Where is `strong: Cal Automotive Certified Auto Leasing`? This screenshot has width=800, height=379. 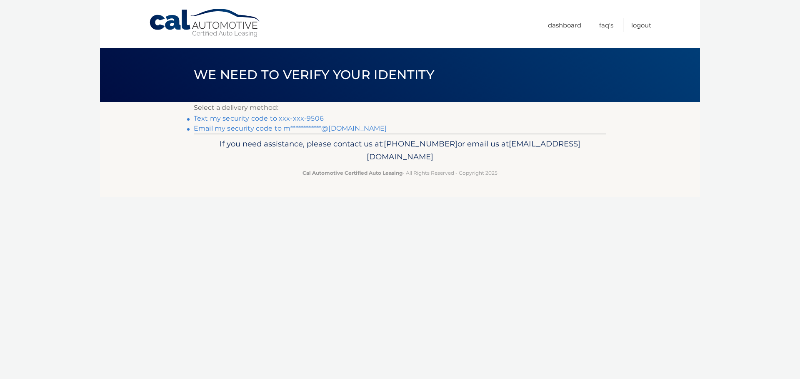
strong: Cal Automotive Certified Auto Leasing is located at coordinates (352, 173).